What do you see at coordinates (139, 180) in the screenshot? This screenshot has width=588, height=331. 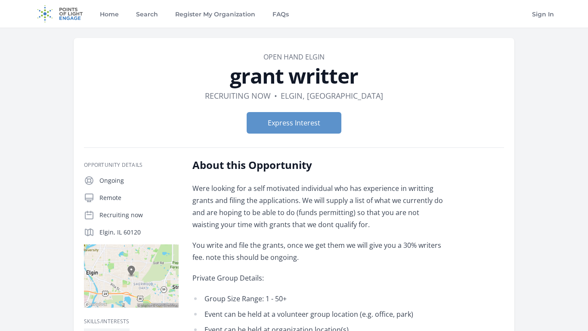 I see `p: Ongoing` at bounding box center [139, 180].